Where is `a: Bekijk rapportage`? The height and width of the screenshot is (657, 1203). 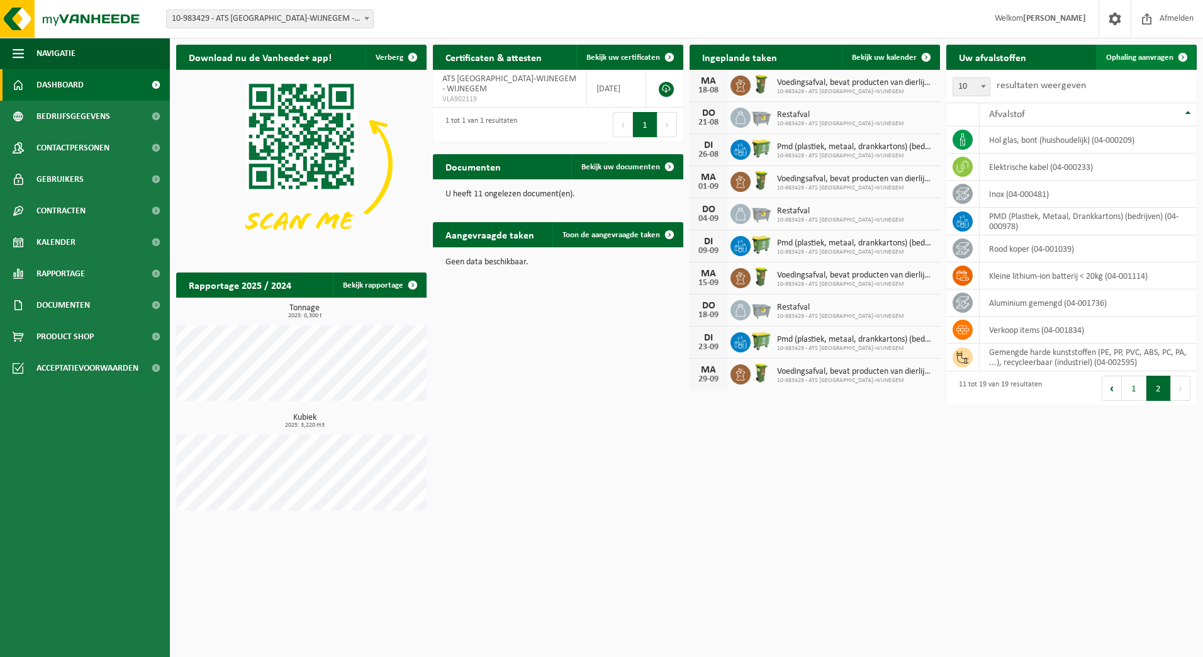 a: Bekijk rapportage is located at coordinates (379, 285).